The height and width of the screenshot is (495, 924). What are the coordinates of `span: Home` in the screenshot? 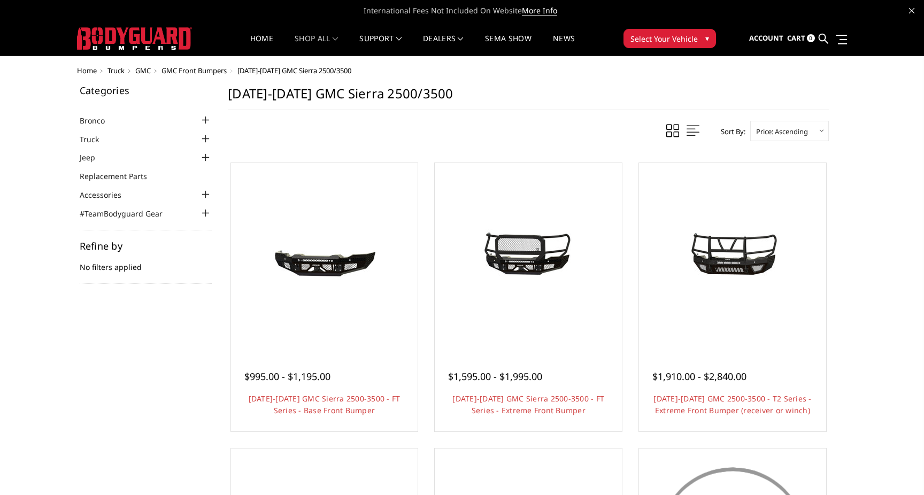 It's located at (87, 71).